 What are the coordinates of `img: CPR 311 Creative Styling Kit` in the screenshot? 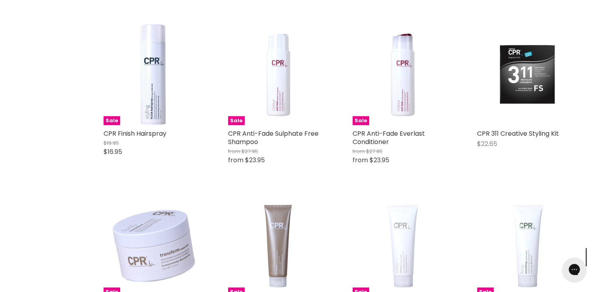 It's located at (527, 75).